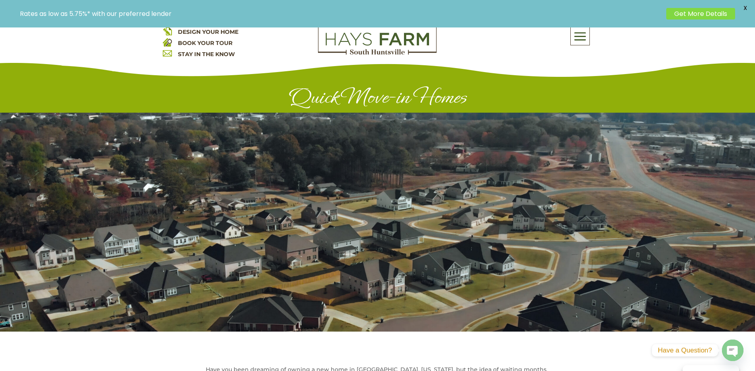 Image resolution: width=755 pixels, height=371 pixels. What do you see at coordinates (341, 14) in the screenshot?
I see `p: Rates as low as 5.75%* with our preferred lender` at bounding box center [341, 14].